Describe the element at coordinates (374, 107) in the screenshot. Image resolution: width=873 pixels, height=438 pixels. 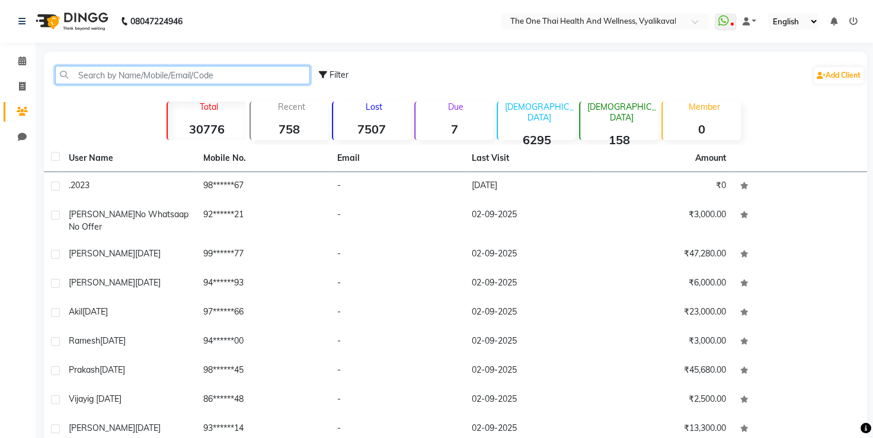
I see `p: Lost` at that location.